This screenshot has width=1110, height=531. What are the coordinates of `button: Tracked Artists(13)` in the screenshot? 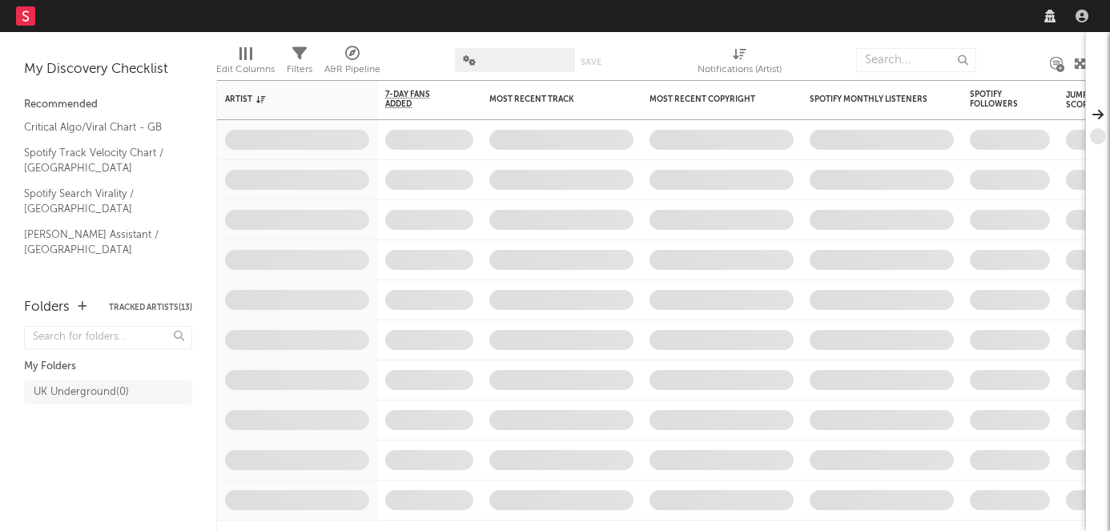 It's located at (151, 308).